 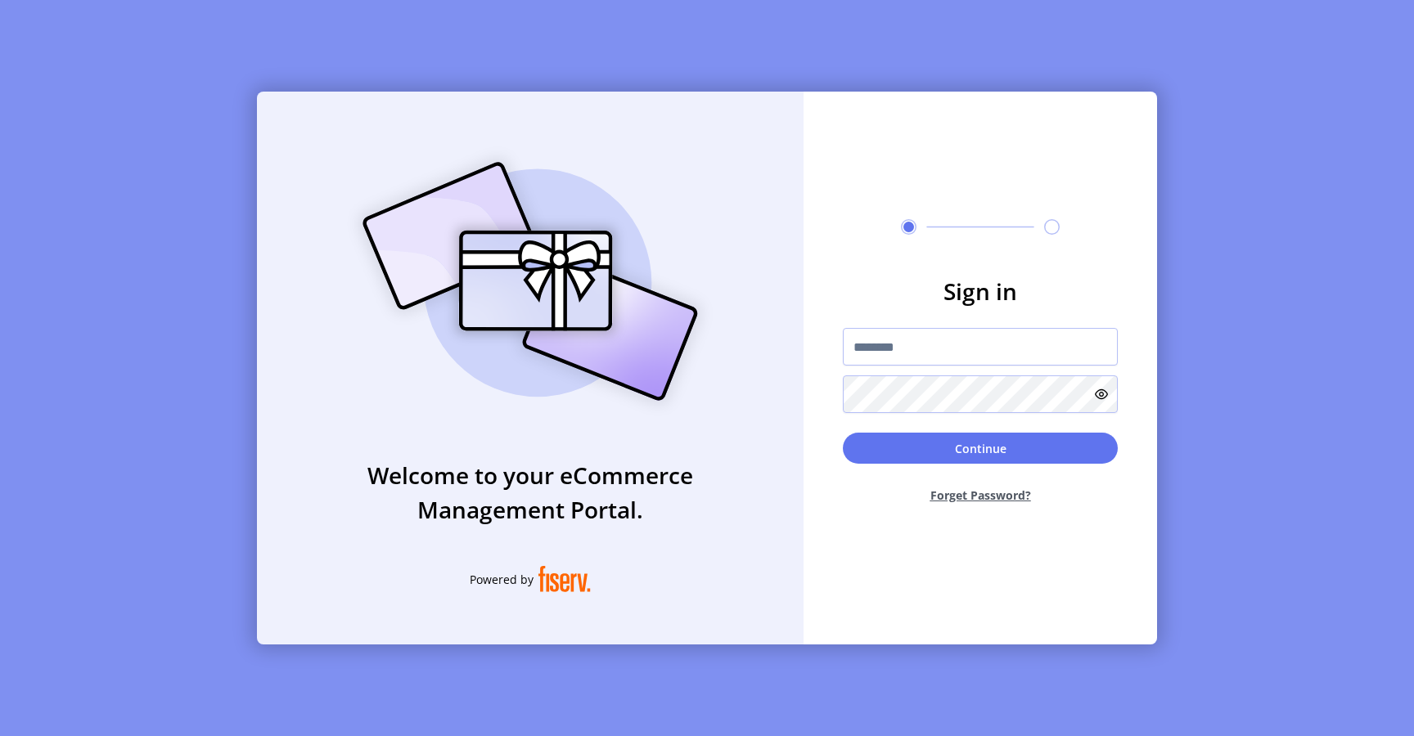 I want to click on button: Continue, so click(x=980, y=448).